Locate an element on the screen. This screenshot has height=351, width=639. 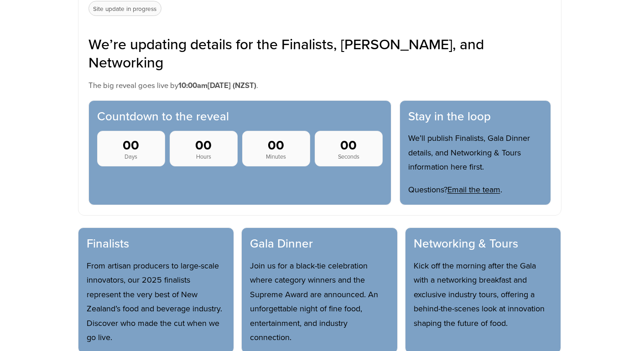
h3: Finalists is located at coordinates (156, 244).